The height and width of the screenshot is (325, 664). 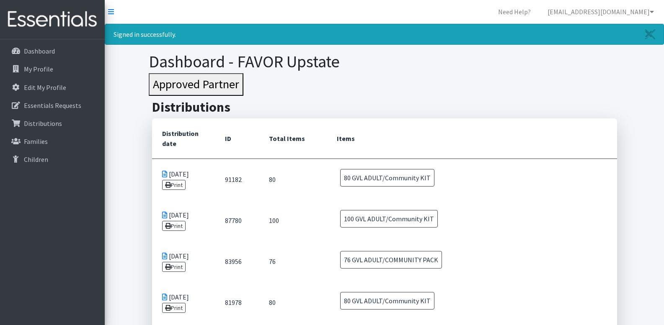 I want to click on td: 81978, so click(x=237, y=303).